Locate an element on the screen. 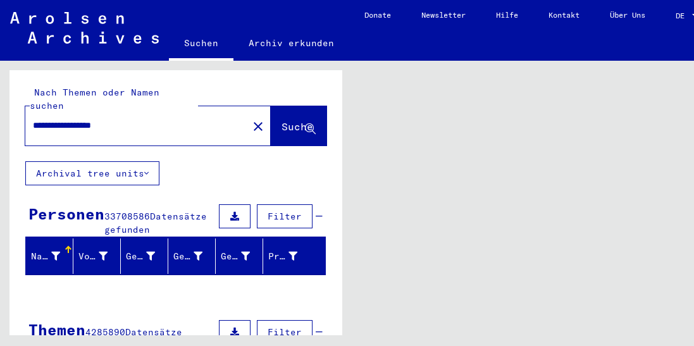 The width and height of the screenshot is (694, 346). span: 33708586 is located at coordinates (127, 216).